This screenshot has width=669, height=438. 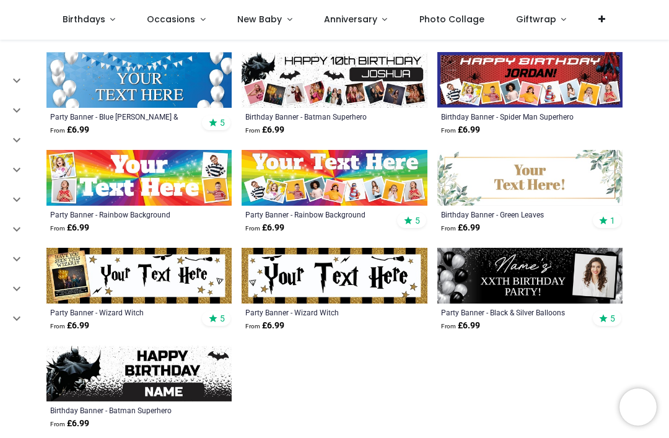 I want to click on img: Personalised Party Banner - Rainbow Background - Custom Text & 4 Photo Upload, so click(x=139, y=178).